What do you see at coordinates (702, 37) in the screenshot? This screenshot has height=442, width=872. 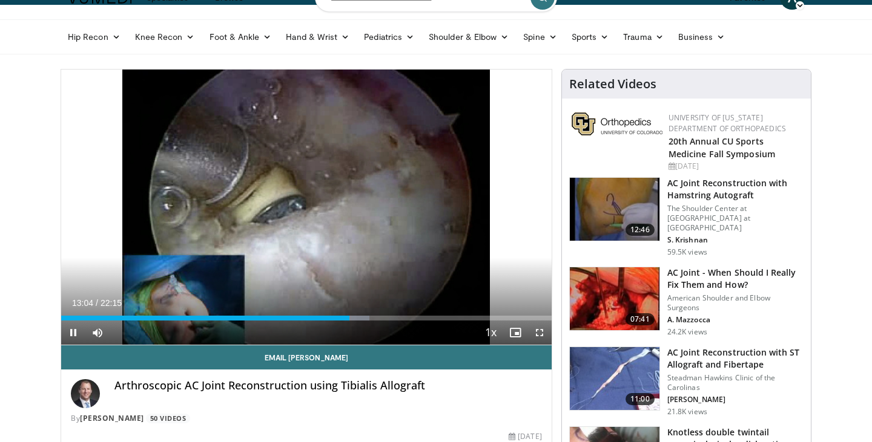 I see `a: Business` at bounding box center [702, 37].